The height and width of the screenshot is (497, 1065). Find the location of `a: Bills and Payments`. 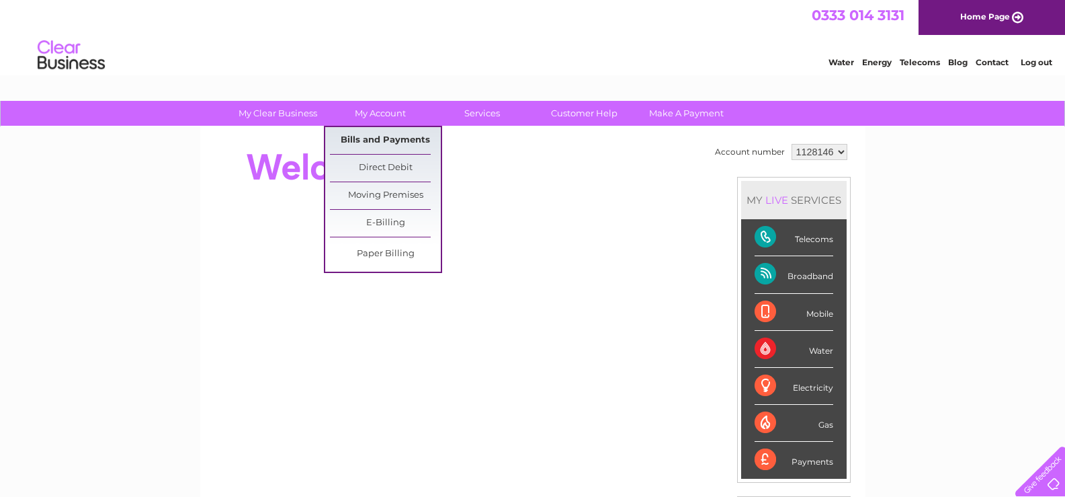

a: Bills and Payments is located at coordinates (385, 140).